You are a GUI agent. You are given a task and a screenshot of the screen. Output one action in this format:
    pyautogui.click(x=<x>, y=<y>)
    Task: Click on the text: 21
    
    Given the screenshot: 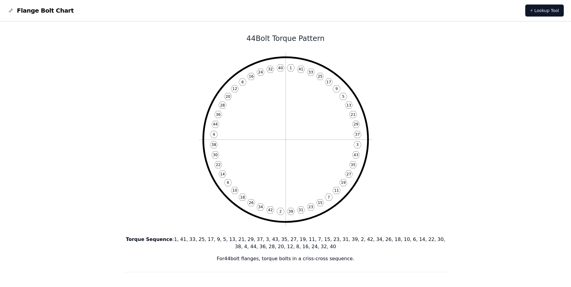 What is the action you would take?
    pyautogui.click(x=353, y=114)
    